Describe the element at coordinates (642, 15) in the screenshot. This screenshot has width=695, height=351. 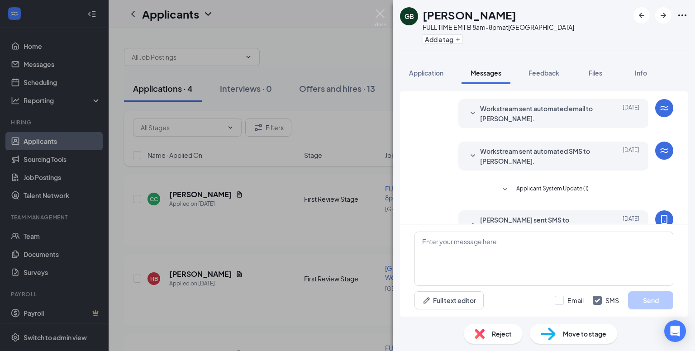
I see `button: ArrowLeftNew` at that location.